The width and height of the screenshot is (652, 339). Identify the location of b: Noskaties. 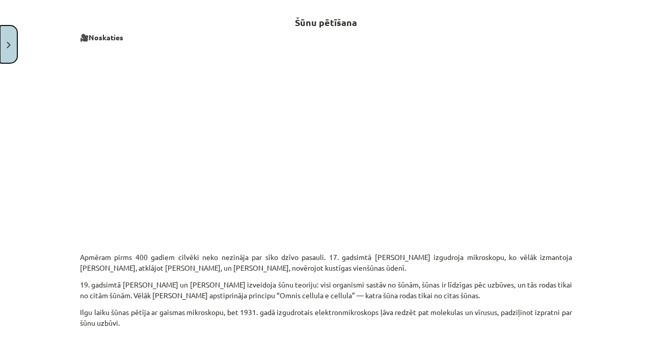
(106, 37).